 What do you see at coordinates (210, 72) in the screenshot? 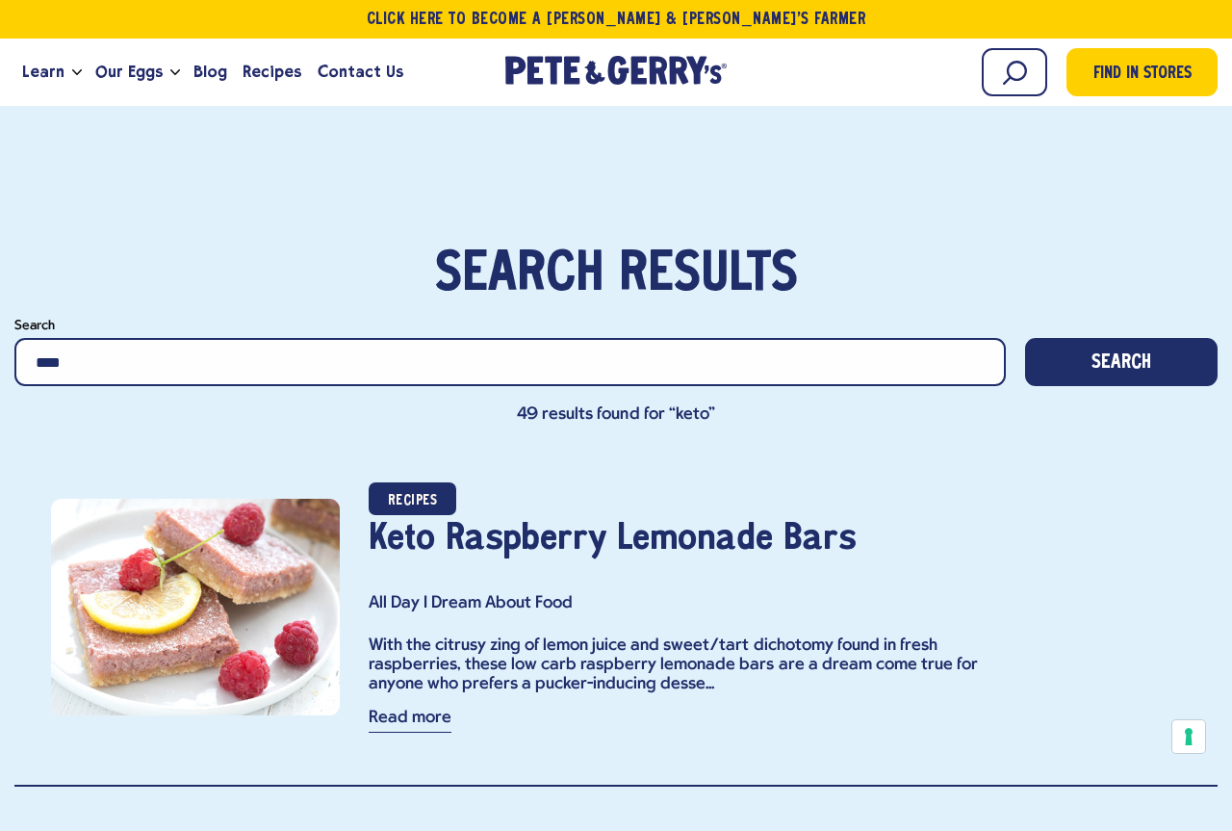
I see `a: Blog` at bounding box center [210, 72].